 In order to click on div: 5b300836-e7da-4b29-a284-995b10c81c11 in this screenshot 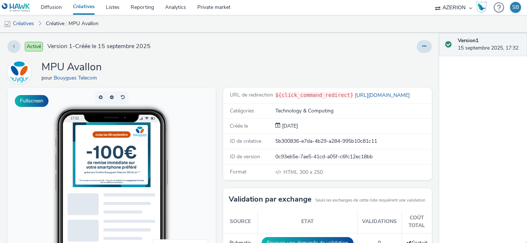, I will do `click(353, 141)`.